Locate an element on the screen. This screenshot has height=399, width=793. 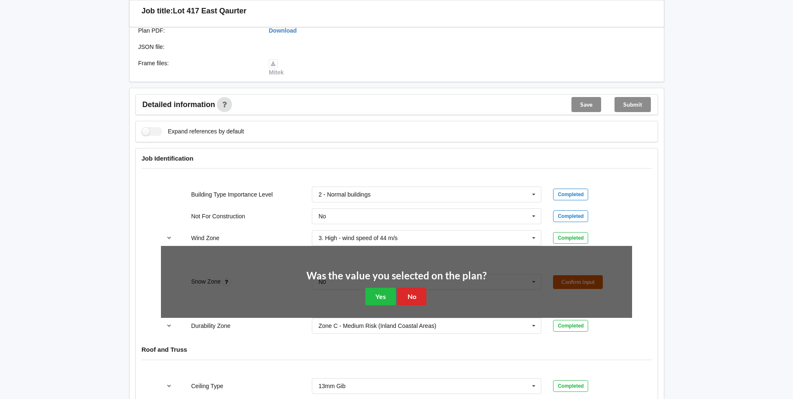
button: Yes is located at coordinates (380, 296).